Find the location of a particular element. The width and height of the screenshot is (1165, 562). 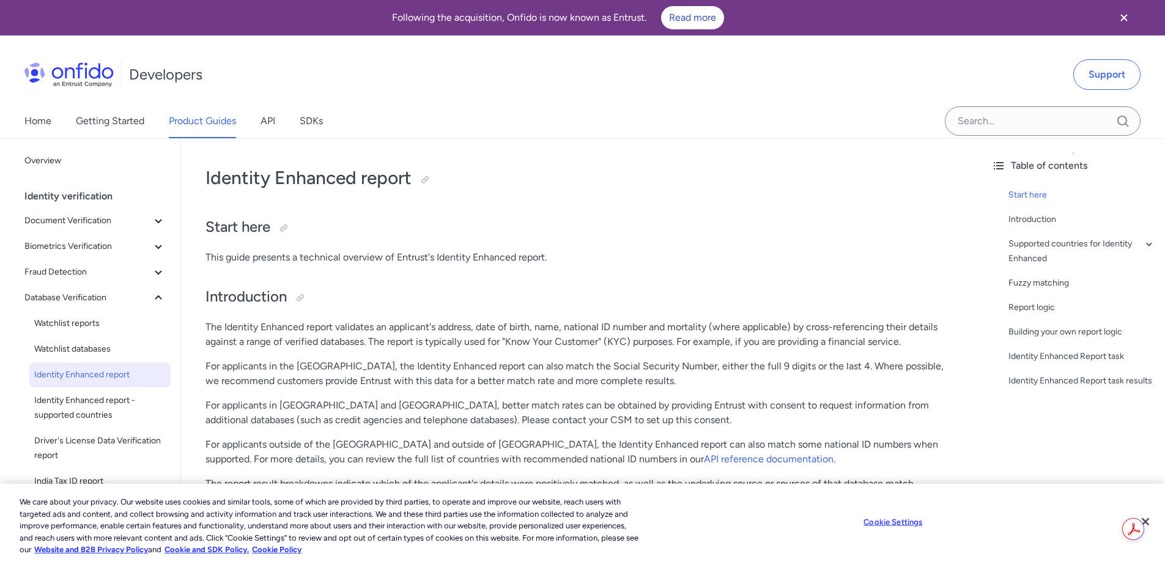

button: Database Verification is located at coordinates (95, 298).